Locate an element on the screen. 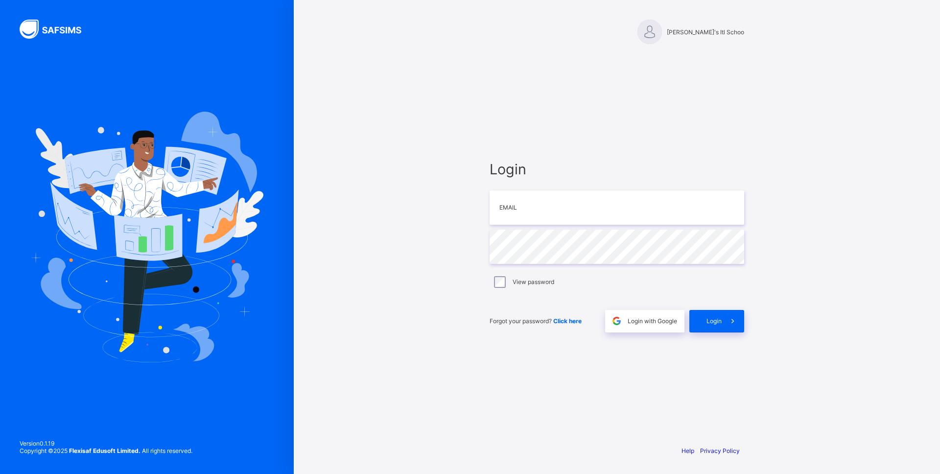 This screenshot has width=940, height=474. label: View password is located at coordinates (533, 282).